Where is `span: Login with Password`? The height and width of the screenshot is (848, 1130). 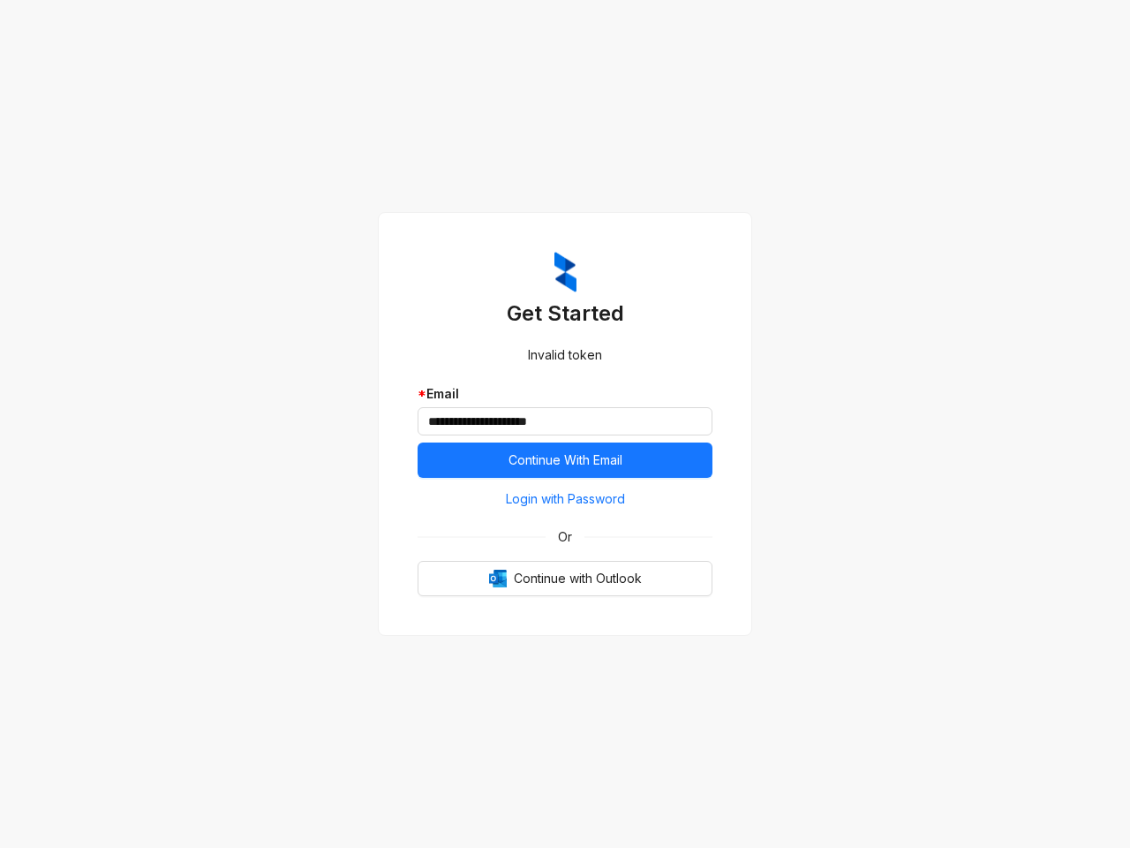 span: Login with Password is located at coordinates (565, 499).